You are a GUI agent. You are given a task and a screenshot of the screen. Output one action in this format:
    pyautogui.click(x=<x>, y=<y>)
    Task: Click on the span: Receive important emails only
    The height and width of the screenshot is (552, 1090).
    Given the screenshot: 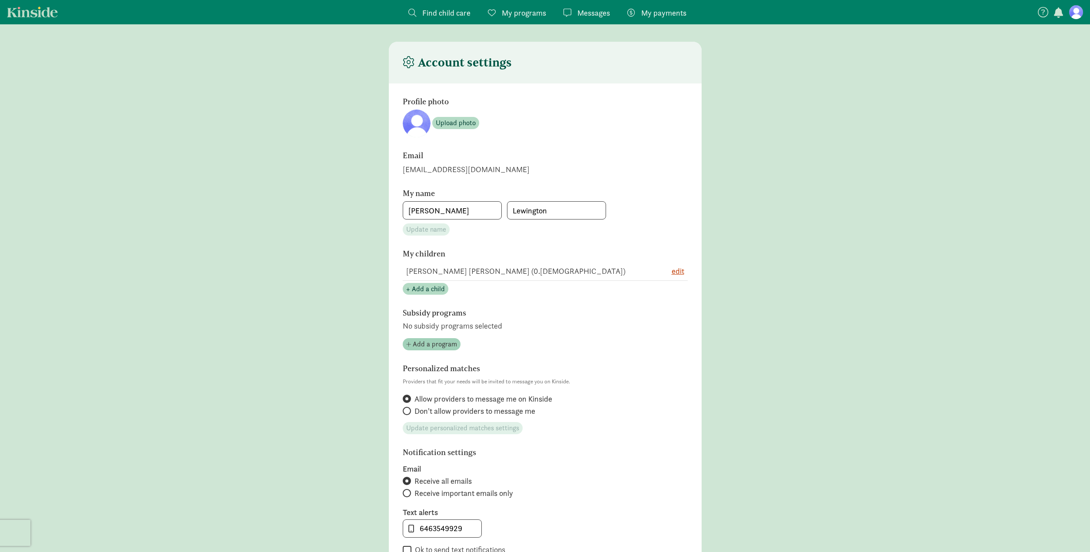 What is the action you would take?
    pyautogui.click(x=464, y=493)
    